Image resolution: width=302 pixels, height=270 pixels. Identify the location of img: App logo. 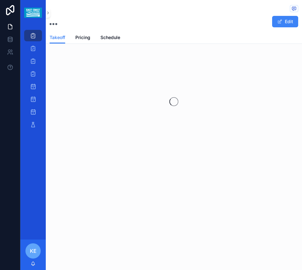
(33, 13).